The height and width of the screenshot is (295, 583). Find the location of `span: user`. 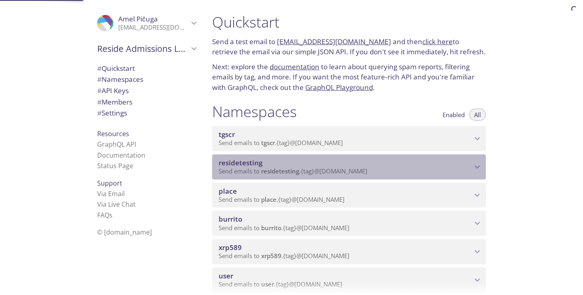

span: user is located at coordinates (226, 275).